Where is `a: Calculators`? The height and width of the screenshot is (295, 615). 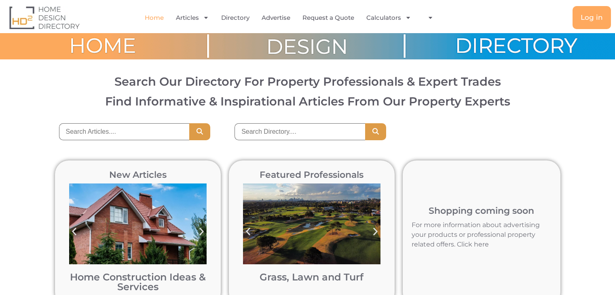 a: Calculators is located at coordinates (389, 18).